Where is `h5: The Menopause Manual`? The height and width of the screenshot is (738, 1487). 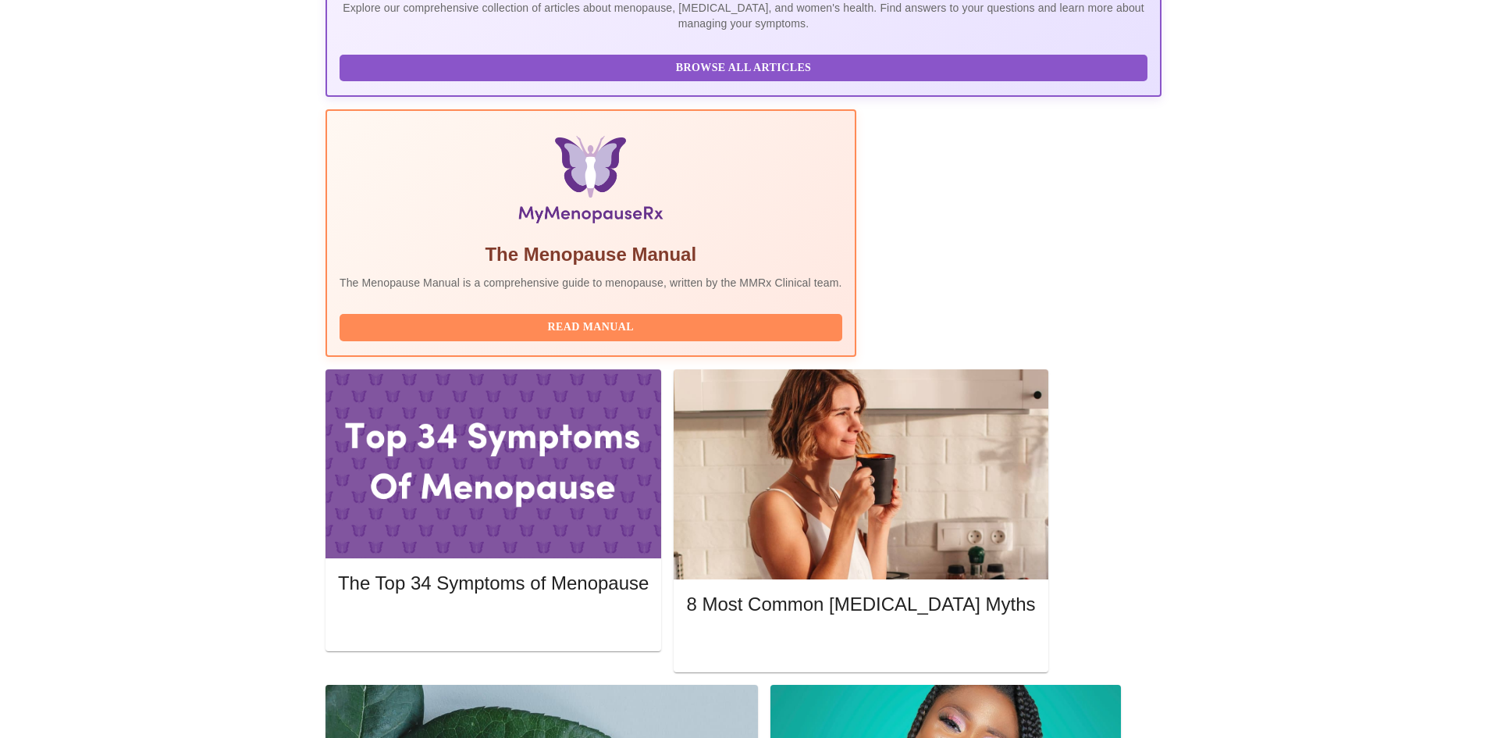 h5: The Menopause Manual is located at coordinates (591, 254).